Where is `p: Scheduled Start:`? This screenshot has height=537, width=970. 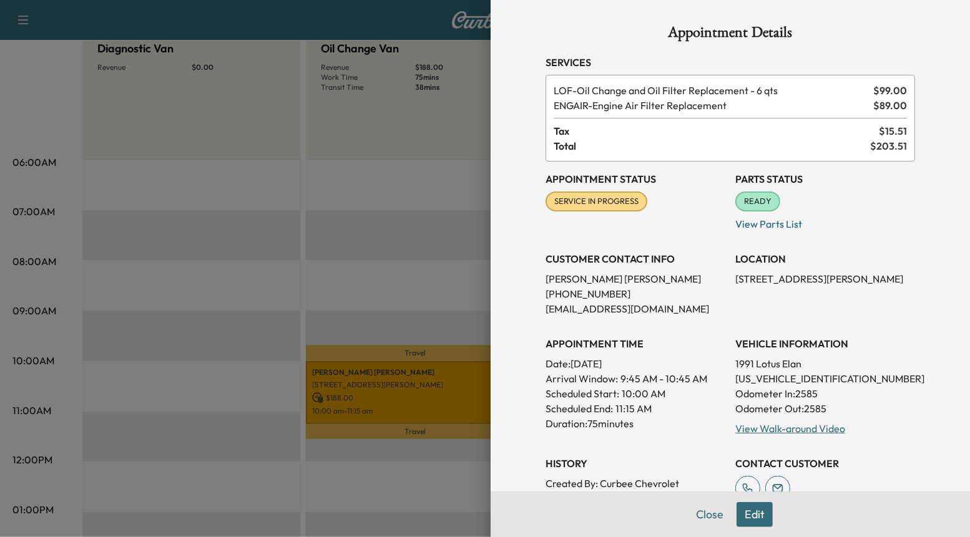
p: Scheduled Start: is located at coordinates (582, 394).